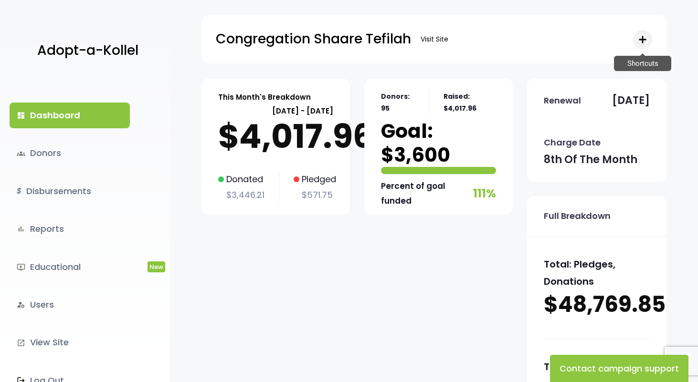 The width and height of the screenshot is (698, 382). What do you see at coordinates (21, 267) in the screenshot?
I see `i: ondemand_video` at bounding box center [21, 267].